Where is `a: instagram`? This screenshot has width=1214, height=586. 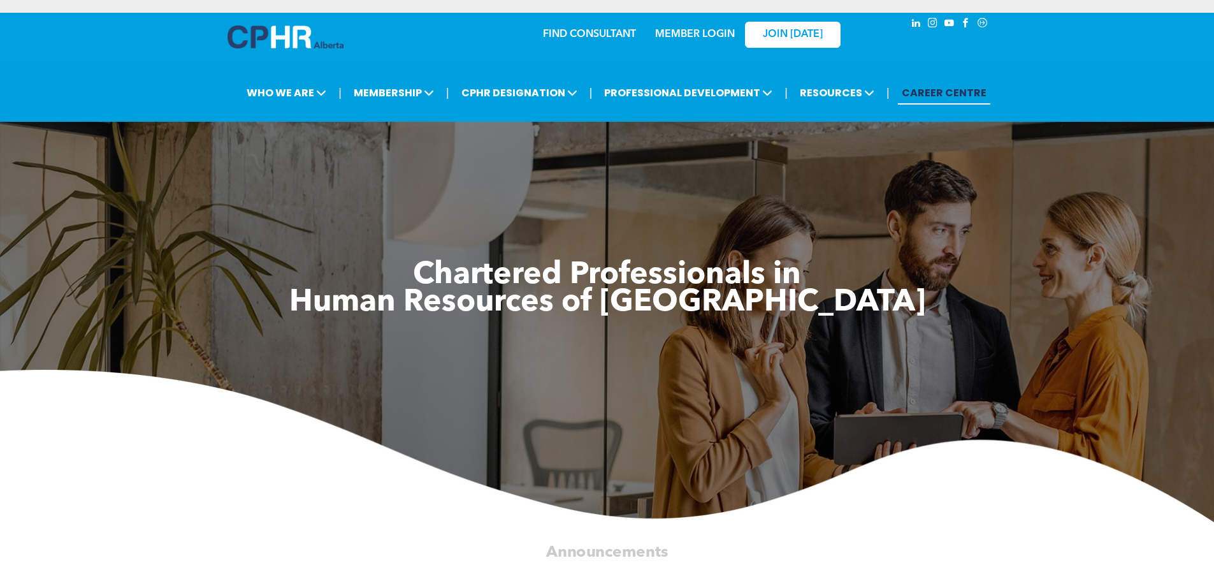
a: instagram is located at coordinates (933, 24).